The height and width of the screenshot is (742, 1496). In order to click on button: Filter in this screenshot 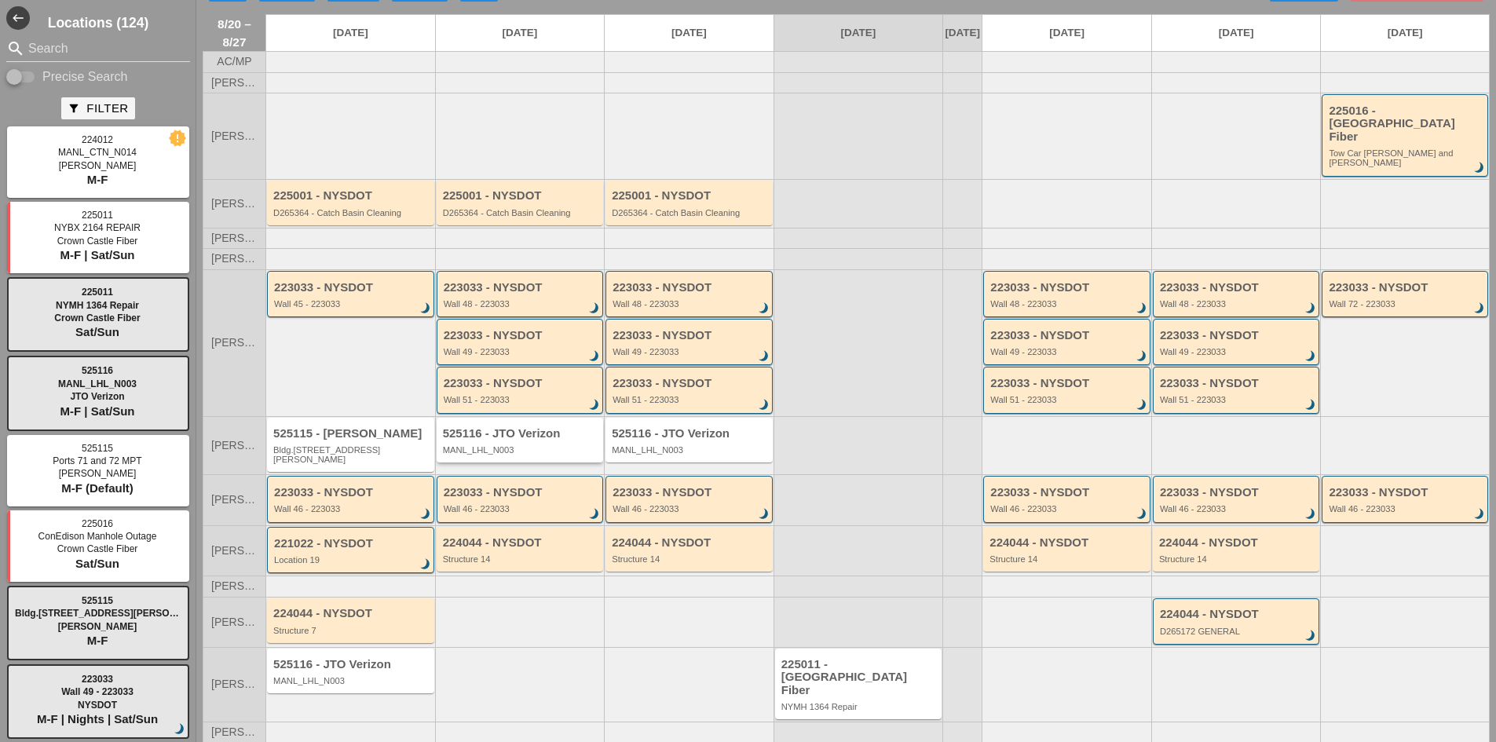, I will do `click(97, 108)`.